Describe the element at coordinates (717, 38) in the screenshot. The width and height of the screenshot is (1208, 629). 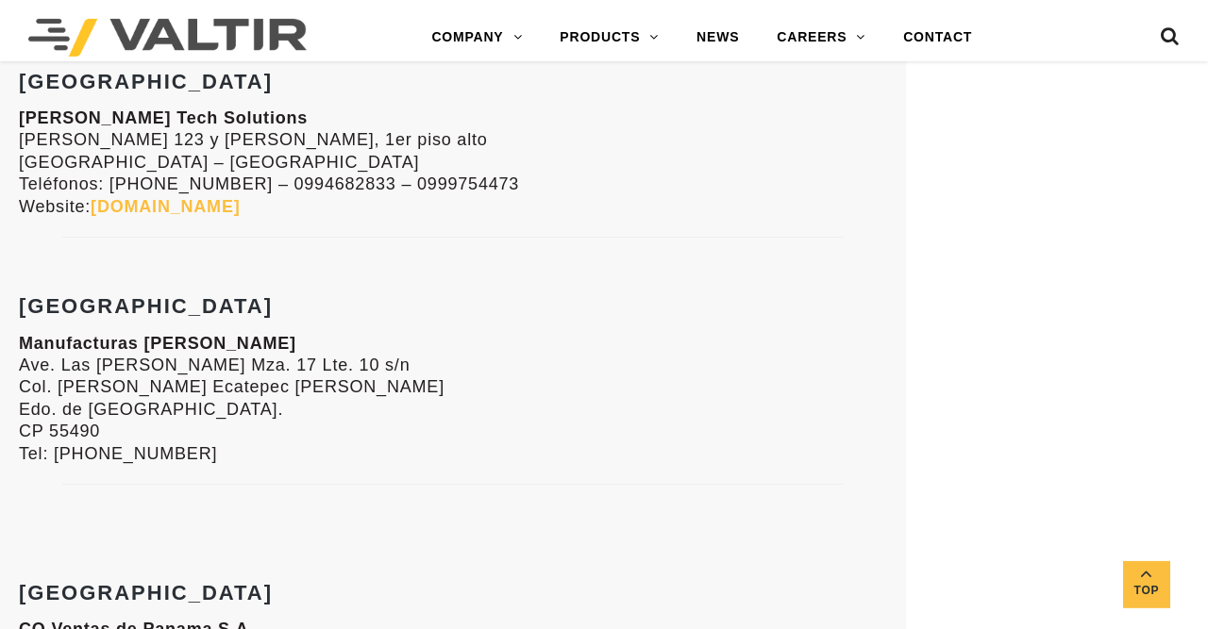
I see `a: NEWS` at that location.